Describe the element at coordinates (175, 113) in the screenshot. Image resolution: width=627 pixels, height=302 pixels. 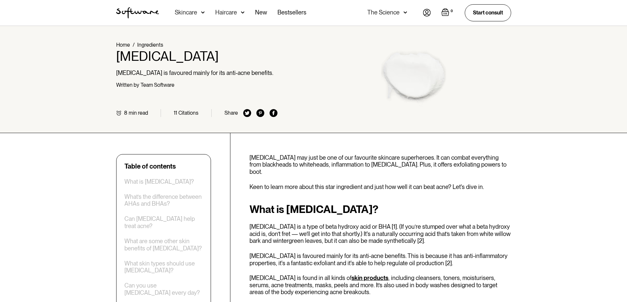
I see `div: 11` at that location.